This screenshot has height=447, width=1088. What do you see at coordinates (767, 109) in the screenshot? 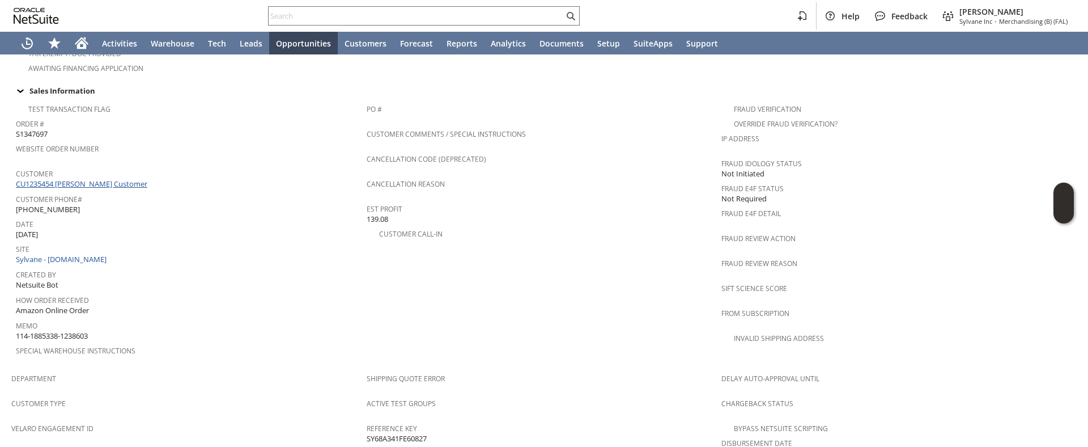
I see `a: Fraud Verification` at bounding box center [767, 109].